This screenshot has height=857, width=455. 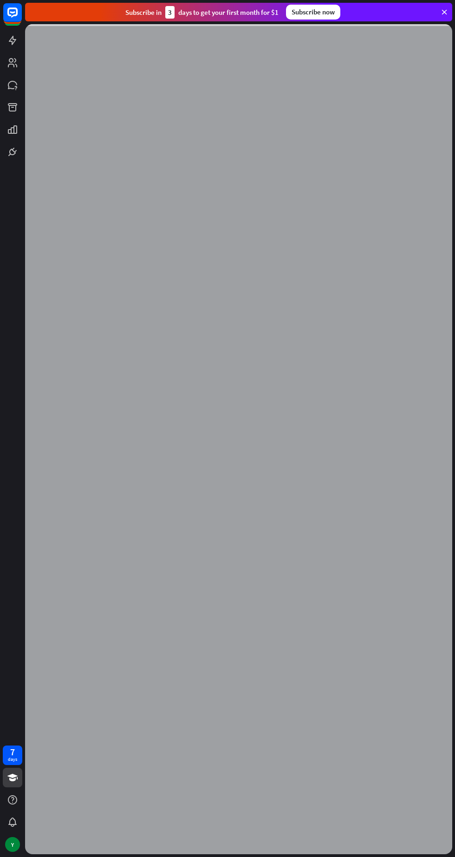 What do you see at coordinates (13, 759) in the screenshot?
I see `div: days` at bounding box center [13, 759].